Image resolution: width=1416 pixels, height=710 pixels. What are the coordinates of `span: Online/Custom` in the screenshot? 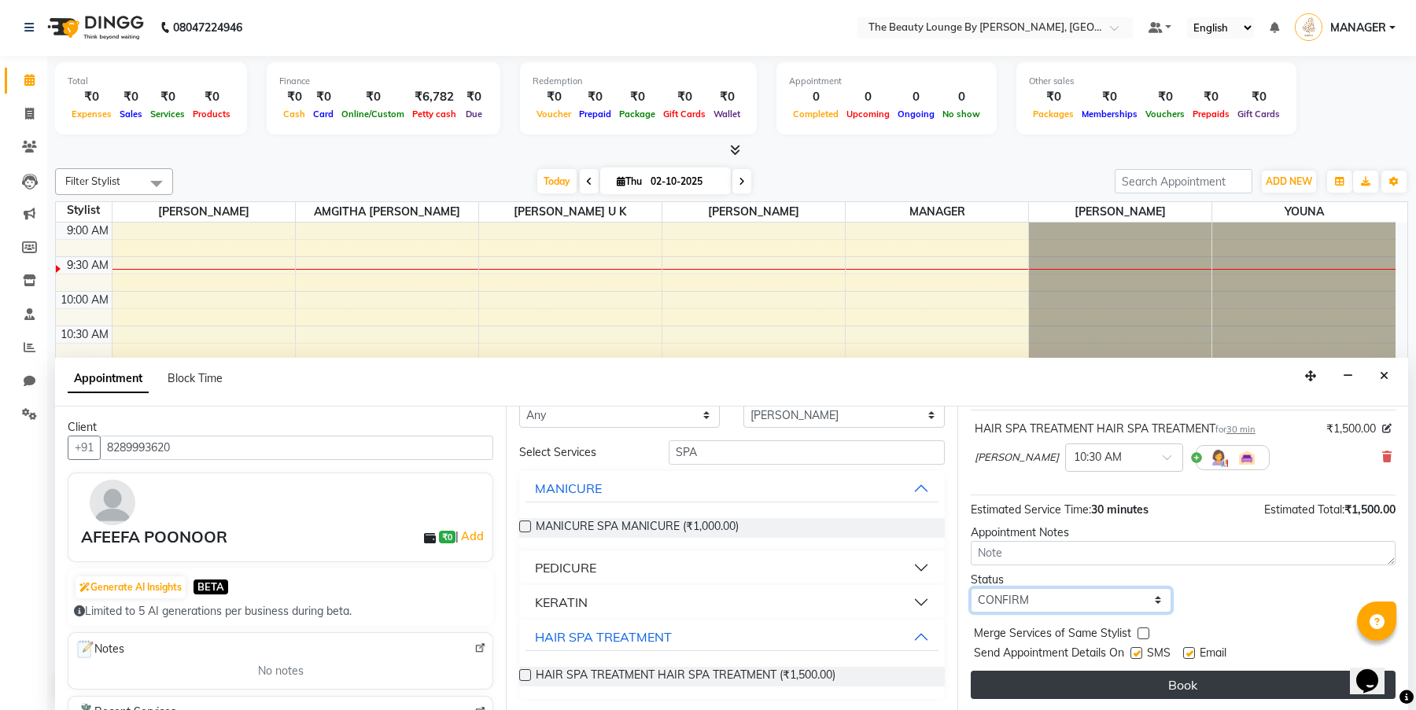 It's located at (373, 114).